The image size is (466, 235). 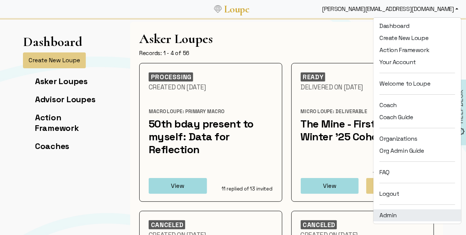 I want to click on button: Get Report, so click(x=396, y=186).